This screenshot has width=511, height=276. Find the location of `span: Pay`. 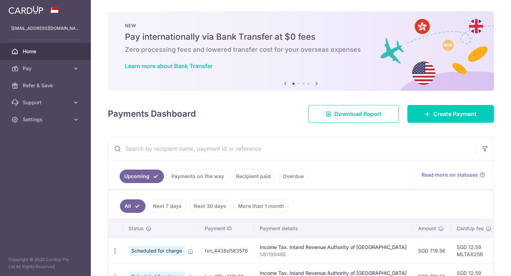

span: Pay is located at coordinates (46, 69).